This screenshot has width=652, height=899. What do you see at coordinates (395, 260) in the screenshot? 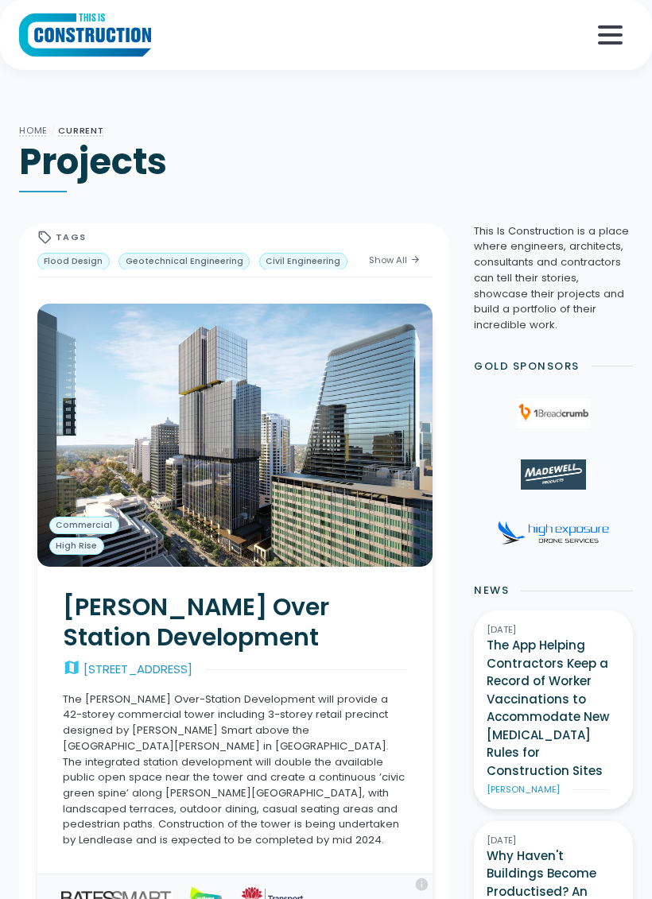
I see `a: Show Allarrow_forward` at bounding box center [395, 260].